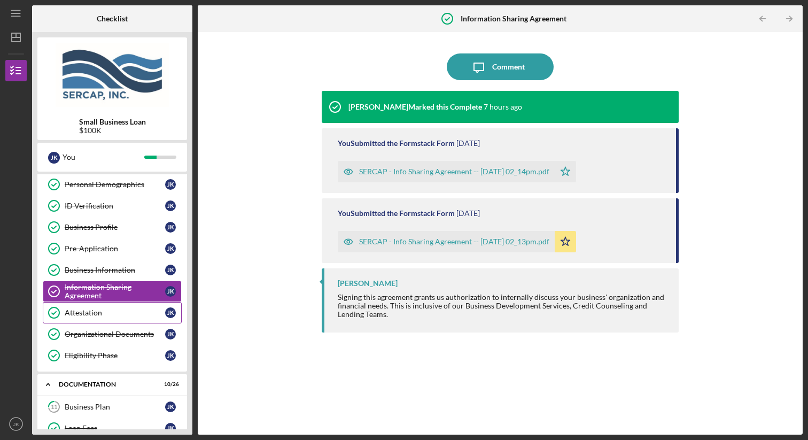 Image resolution: width=808 pixels, height=440 pixels. Describe the element at coordinates (468, 143) in the screenshot. I see `time: 2025-08-12 18:14` at that location.